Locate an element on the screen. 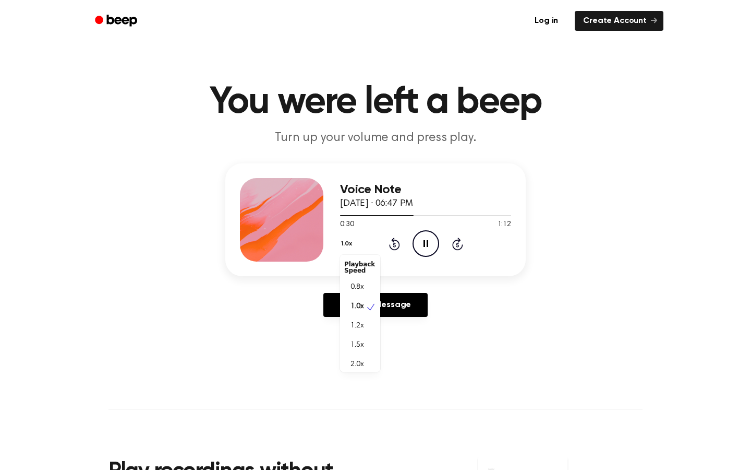 This screenshot has height=470, width=751. span: 1.0x is located at coordinates (357, 306).